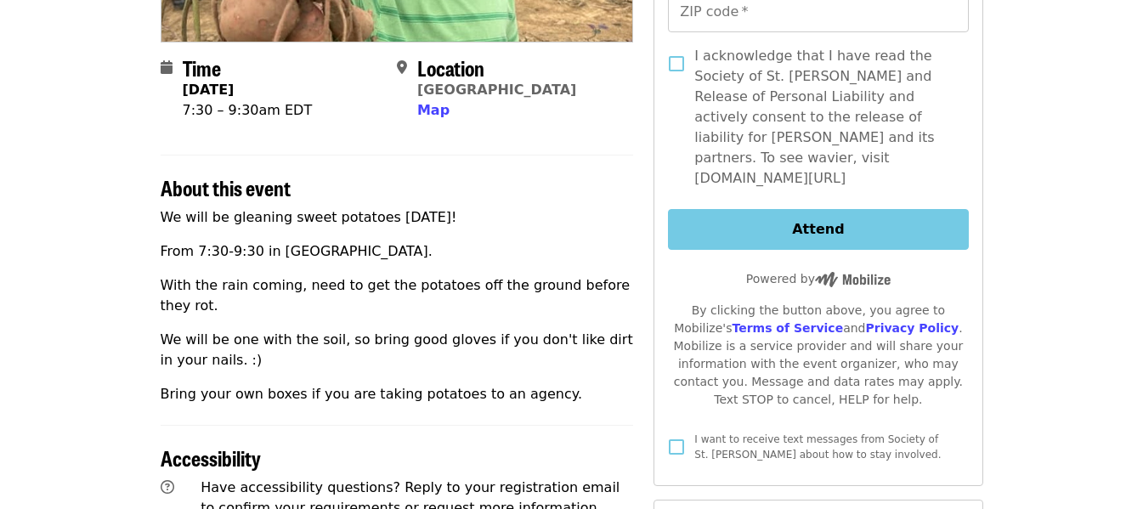 The height and width of the screenshot is (509, 1143). I want to click on span: Location, so click(450, 67).